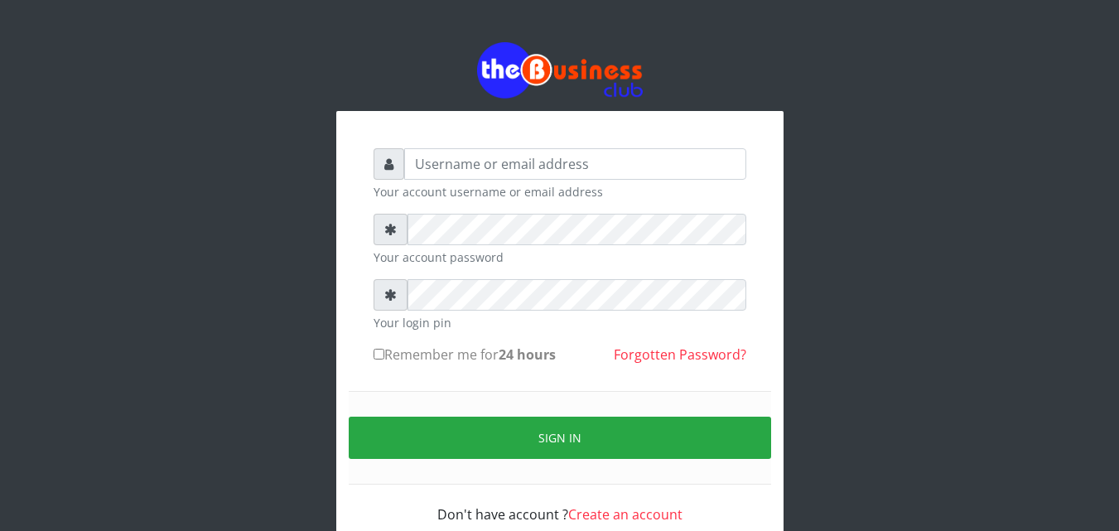 This screenshot has width=1119, height=531. I want to click on small: Your login pin, so click(560, 322).